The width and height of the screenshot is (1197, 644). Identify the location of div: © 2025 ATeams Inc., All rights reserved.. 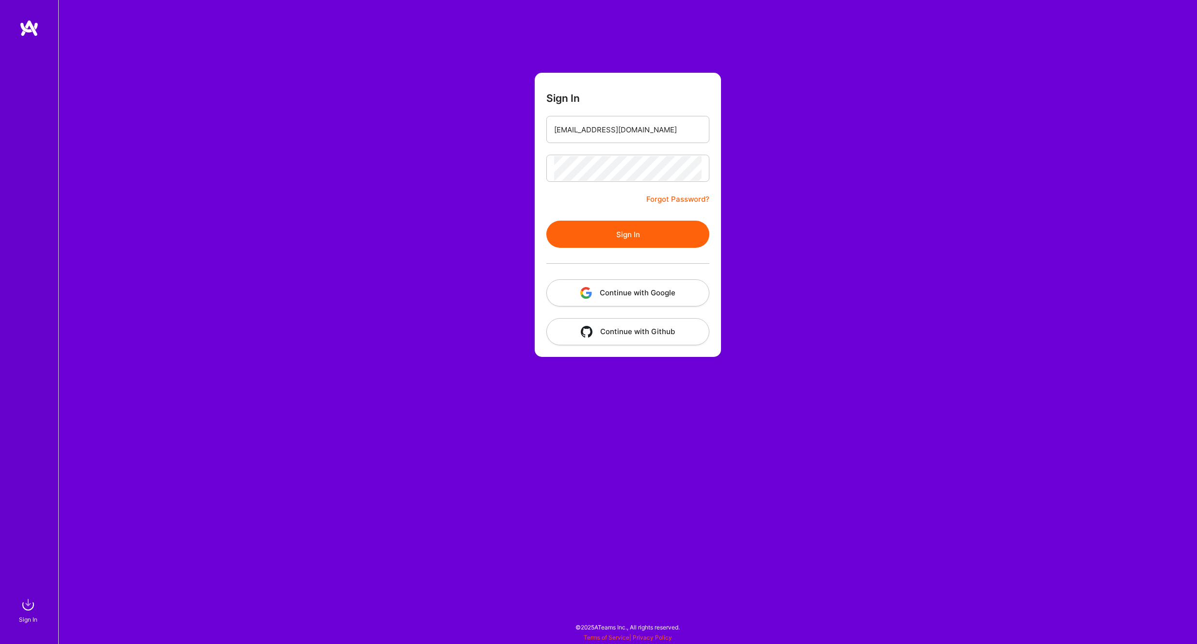
(627, 627).